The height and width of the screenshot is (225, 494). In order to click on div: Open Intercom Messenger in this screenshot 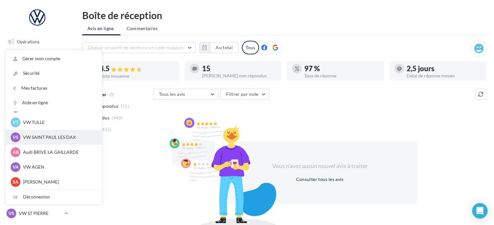, I will do `click(479, 211)`.